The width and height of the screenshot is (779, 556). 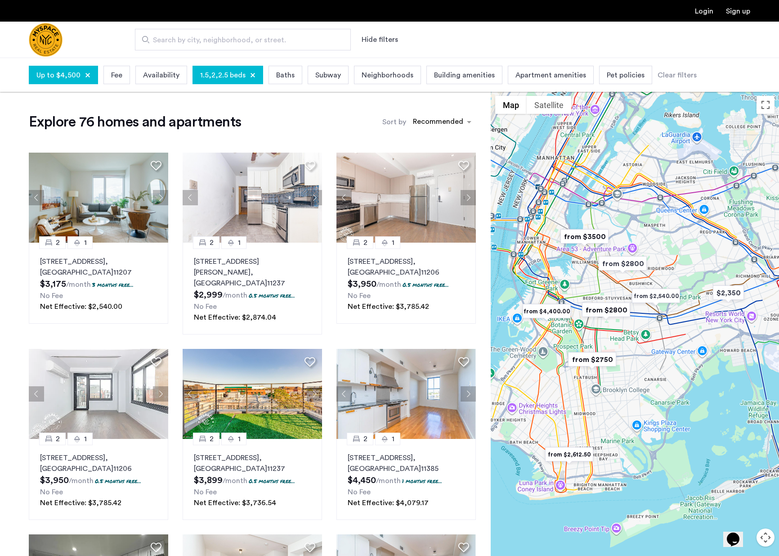 I want to click on img: 22_638155377303699184.jpeg, so click(x=252, y=197).